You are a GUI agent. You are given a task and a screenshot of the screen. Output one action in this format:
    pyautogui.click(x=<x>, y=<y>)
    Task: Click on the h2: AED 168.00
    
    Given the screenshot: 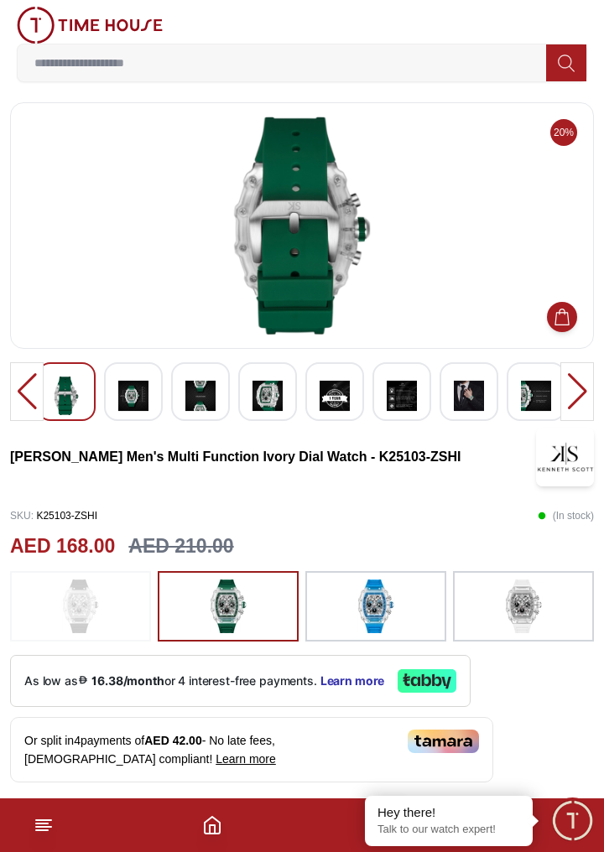 What is the action you would take?
    pyautogui.click(x=62, y=546)
    